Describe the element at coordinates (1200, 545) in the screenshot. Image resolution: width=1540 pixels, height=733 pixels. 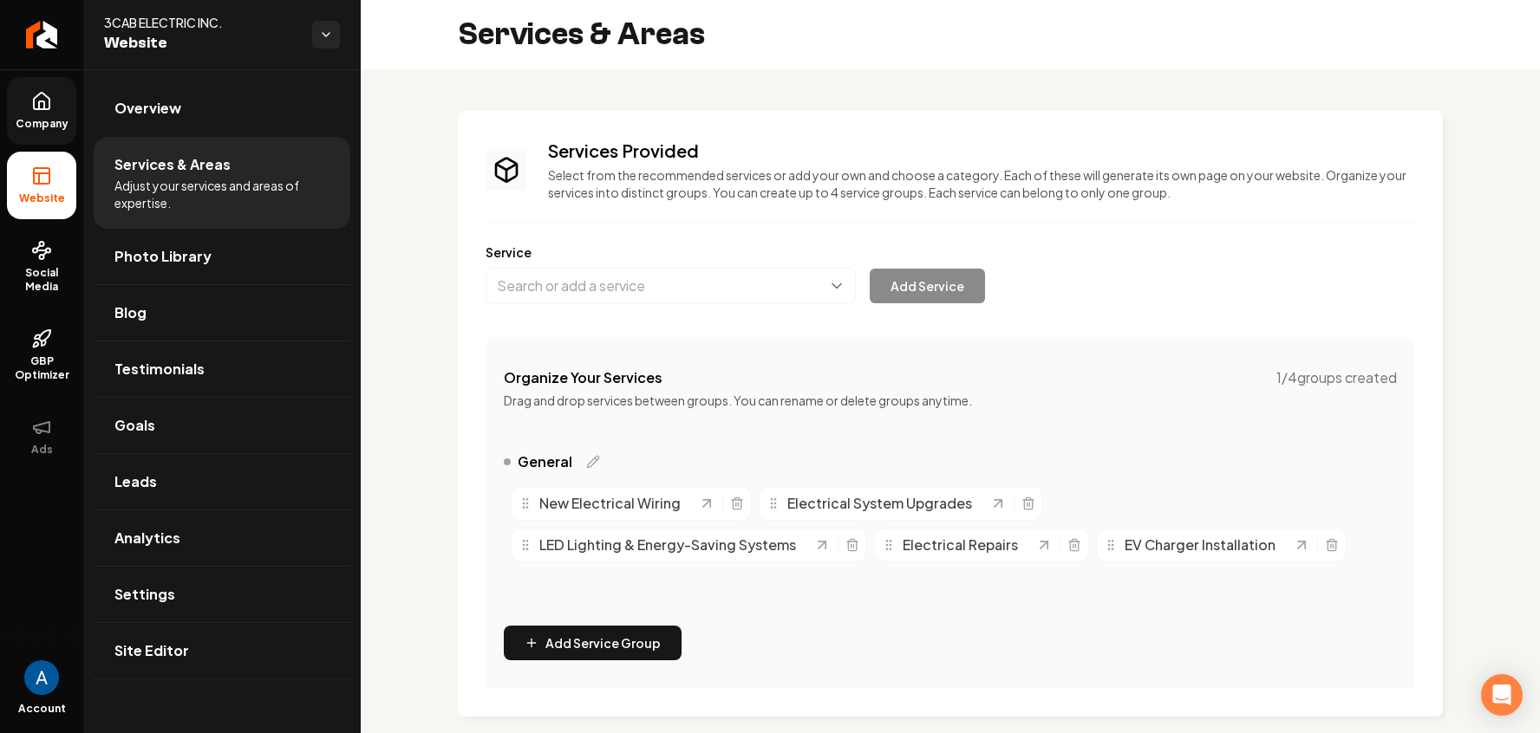
I see `span: EV Charger Installation` at that location.